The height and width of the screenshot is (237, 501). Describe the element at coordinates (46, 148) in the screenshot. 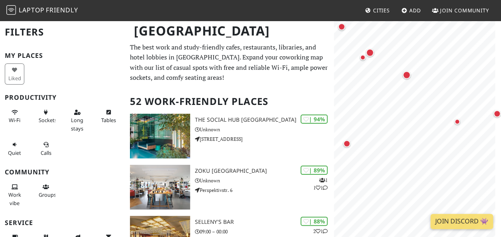

I see `button: Calls` at that location.